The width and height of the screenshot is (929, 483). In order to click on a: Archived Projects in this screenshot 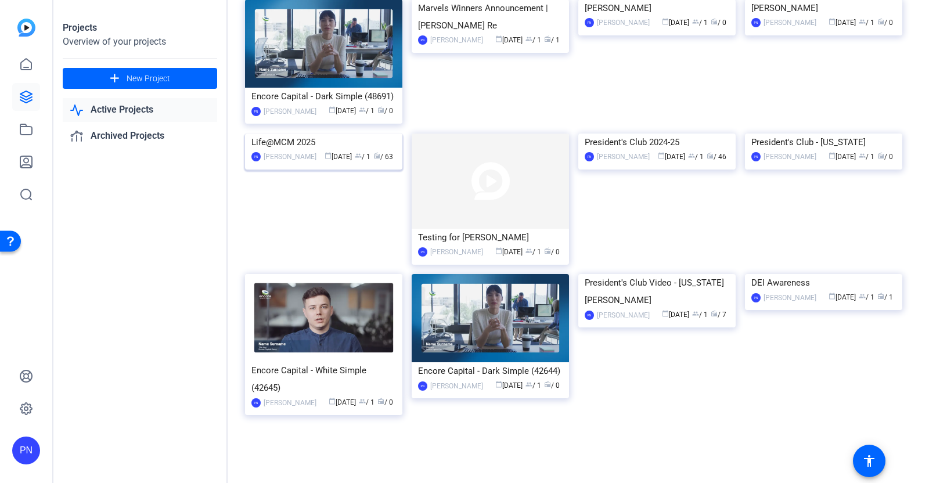, I will do `click(140, 136)`.